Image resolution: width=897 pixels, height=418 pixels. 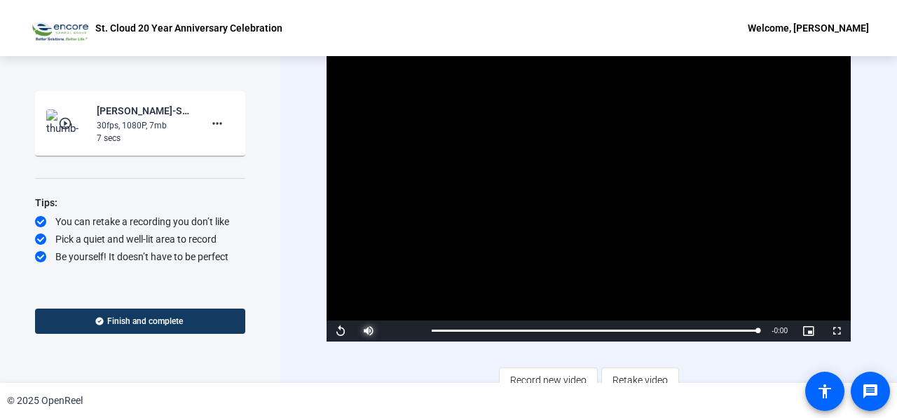 What do you see at coordinates (594, 330) in the screenshot?
I see `div: Progress Bar` at bounding box center [594, 330].